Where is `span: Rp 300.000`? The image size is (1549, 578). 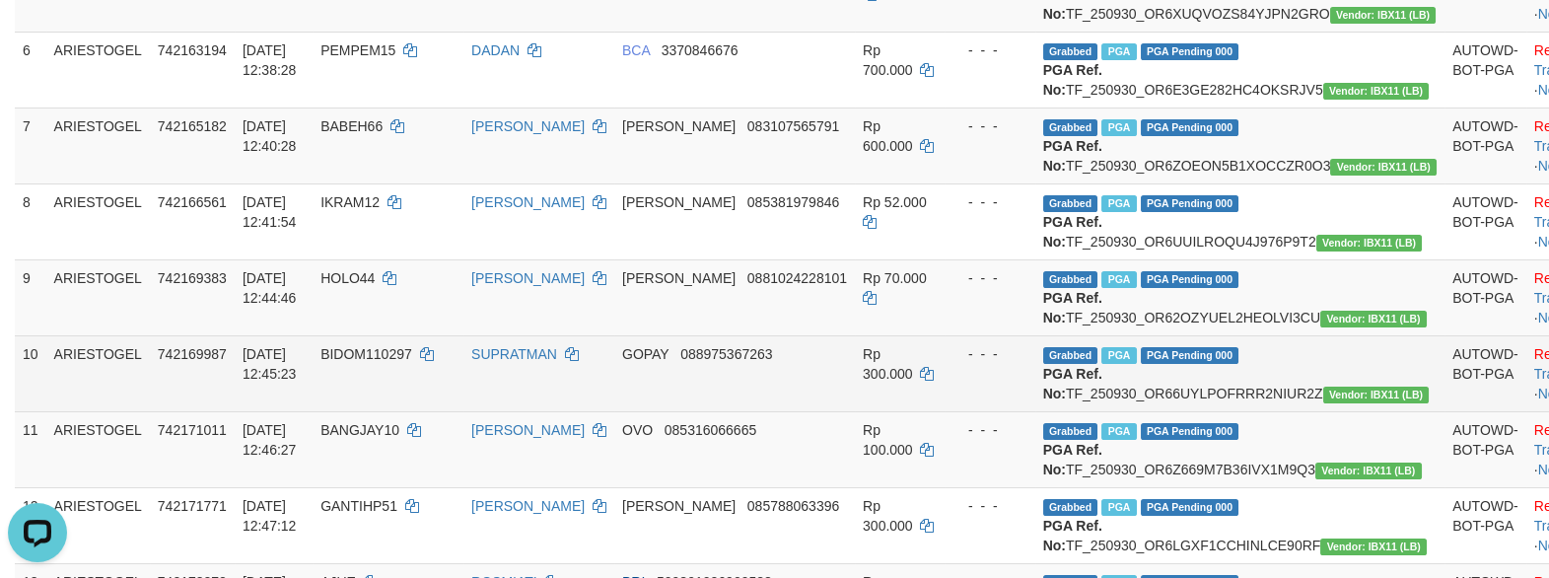
span: Rp 300.000 is located at coordinates (887, 364).